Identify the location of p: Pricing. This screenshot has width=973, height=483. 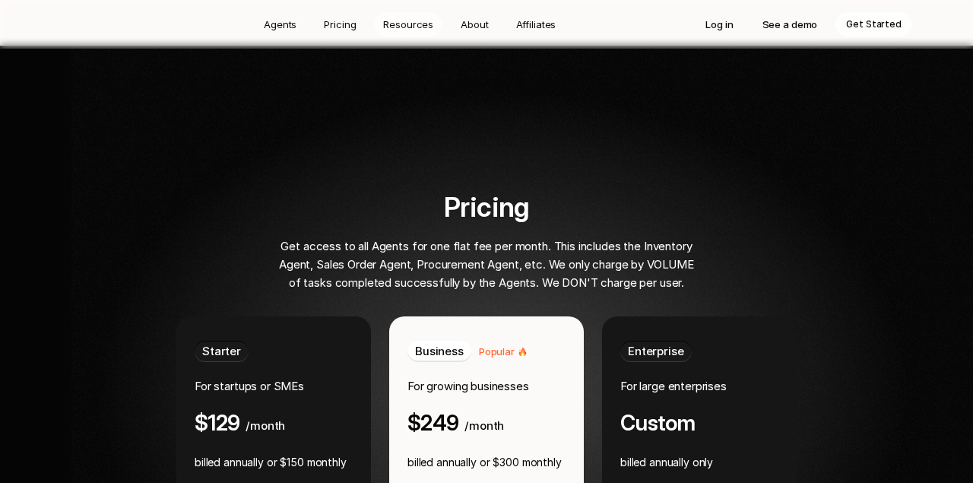
(340, 24).